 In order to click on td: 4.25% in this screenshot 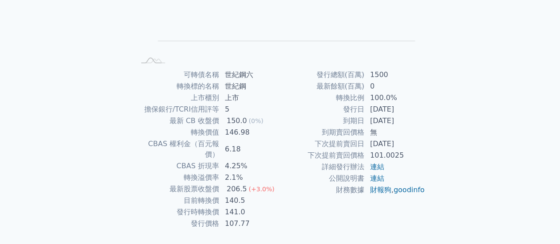, I will do `click(250, 166)`.